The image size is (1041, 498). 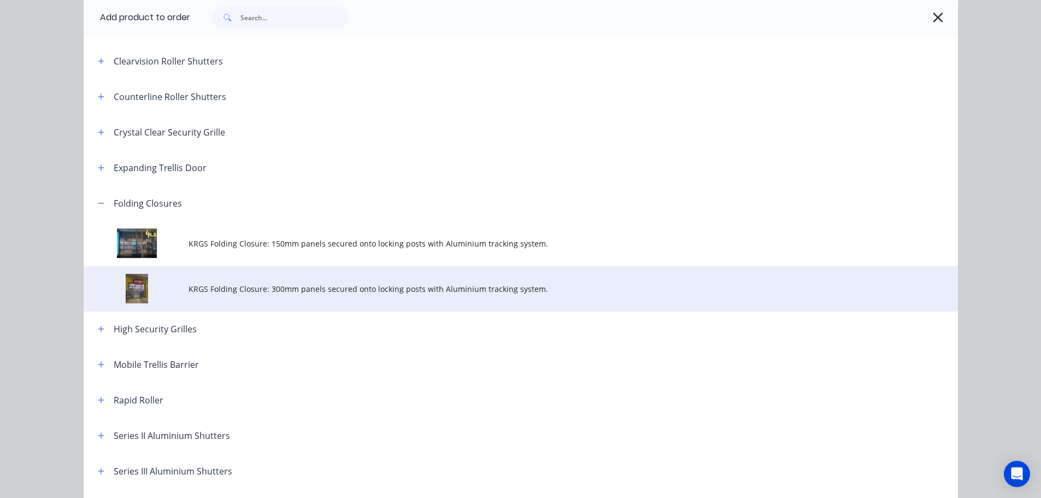 I want to click on div: Series III Aluminium Shutters, so click(x=173, y=471).